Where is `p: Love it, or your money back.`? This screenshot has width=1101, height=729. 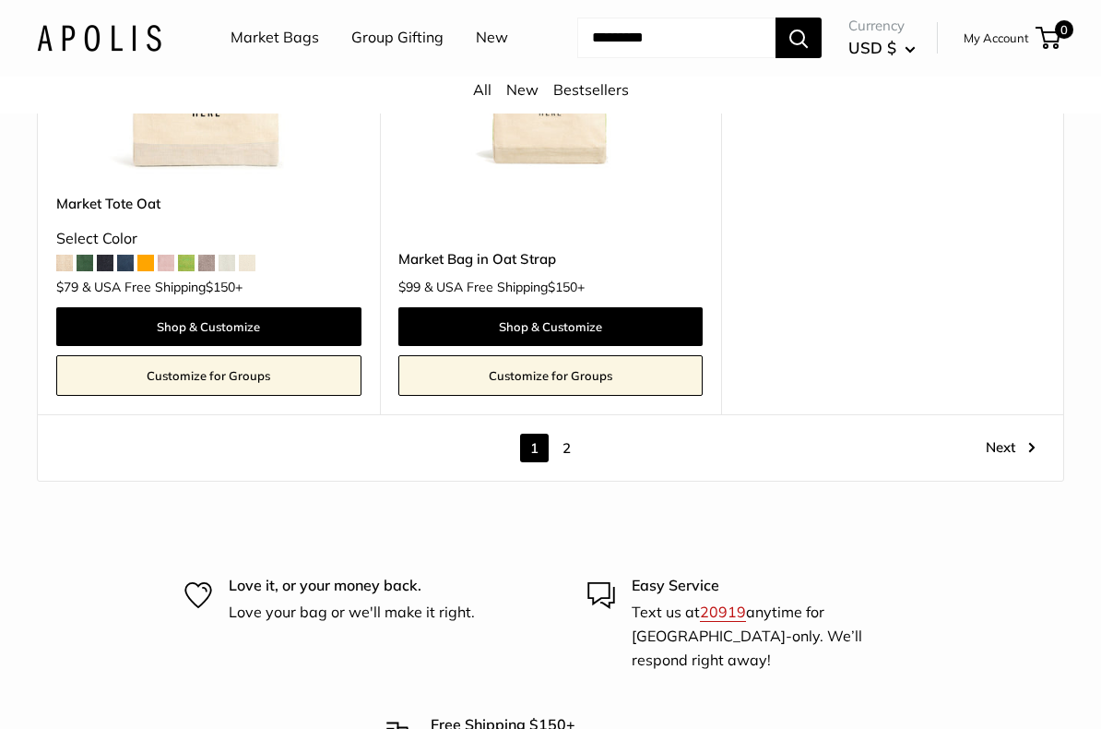
p: Love it, or your money back. is located at coordinates (351, 587).